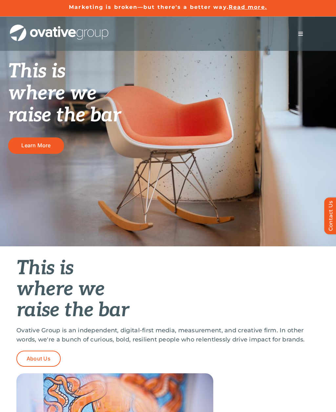 This screenshot has width=336, height=412. Describe the element at coordinates (247, 7) in the screenshot. I see `a: Read more.` at that location.